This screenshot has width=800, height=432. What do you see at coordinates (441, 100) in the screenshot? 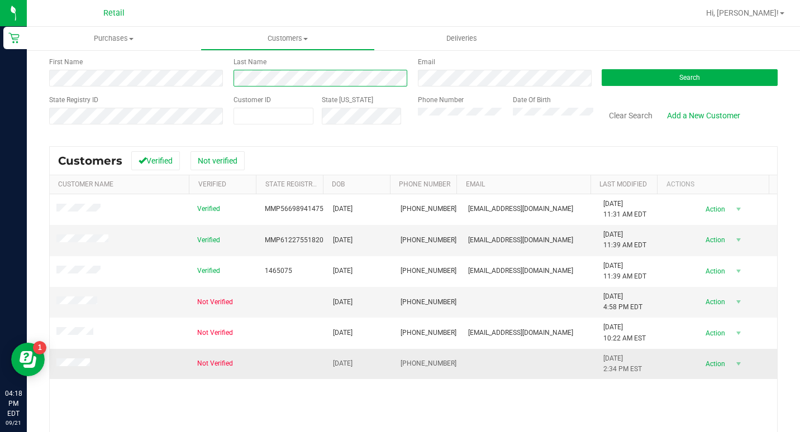
I see `label: Phone Number` at bounding box center [441, 100].